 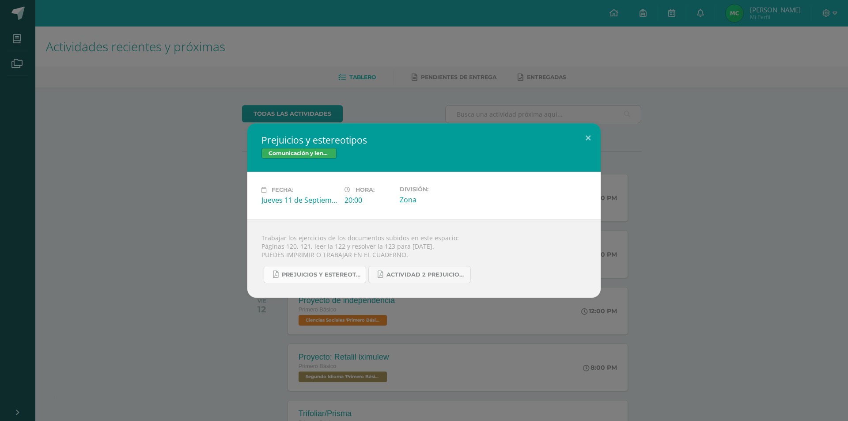 What do you see at coordinates (315, 274) in the screenshot?
I see `a: Prejuicios y estereotipos 1ro. Bás..pdf` at bounding box center [315, 274].